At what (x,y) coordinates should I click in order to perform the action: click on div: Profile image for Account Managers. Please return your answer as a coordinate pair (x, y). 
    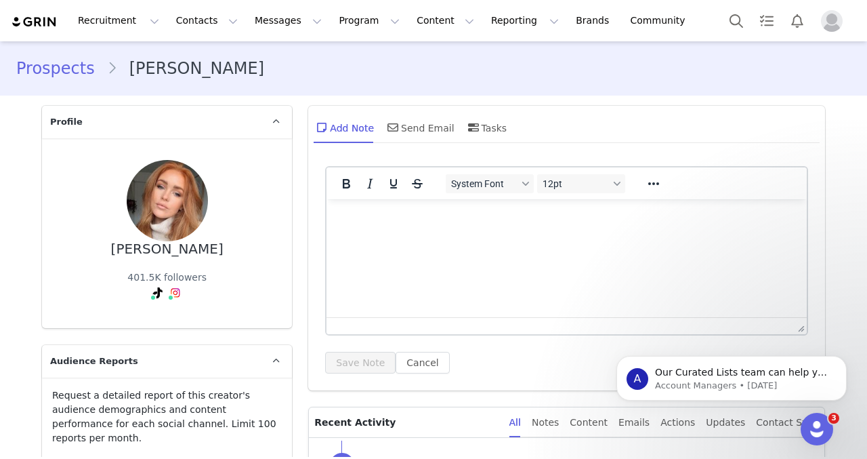
    Looking at the image, I should click on (41, 51).